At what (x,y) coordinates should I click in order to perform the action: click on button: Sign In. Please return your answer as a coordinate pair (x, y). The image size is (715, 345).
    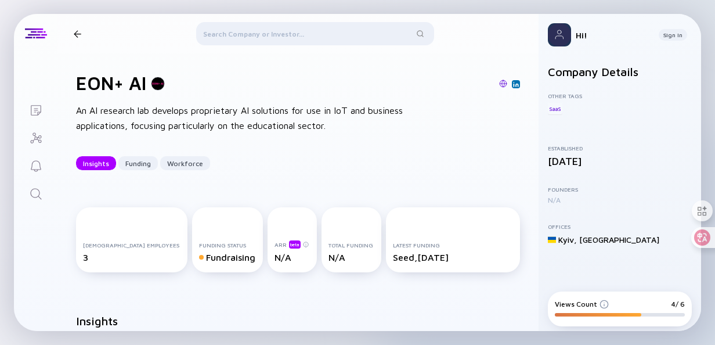
    Looking at the image, I should click on (672, 35).